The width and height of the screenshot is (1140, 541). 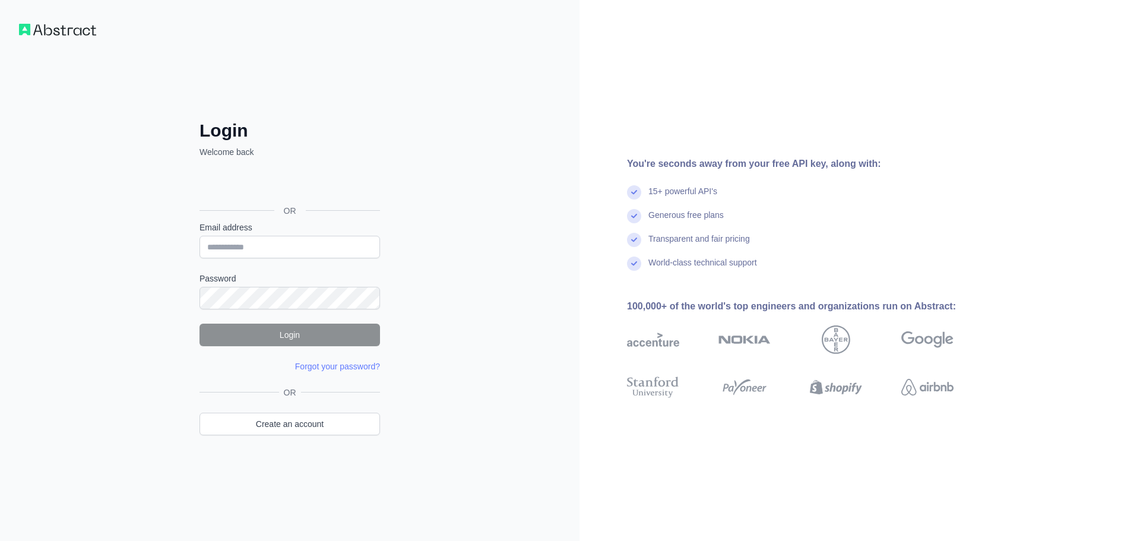 What do you see at coordinates (290, 335) in the screenshot?
I see `button: Login` at bounding box center [290, 335].